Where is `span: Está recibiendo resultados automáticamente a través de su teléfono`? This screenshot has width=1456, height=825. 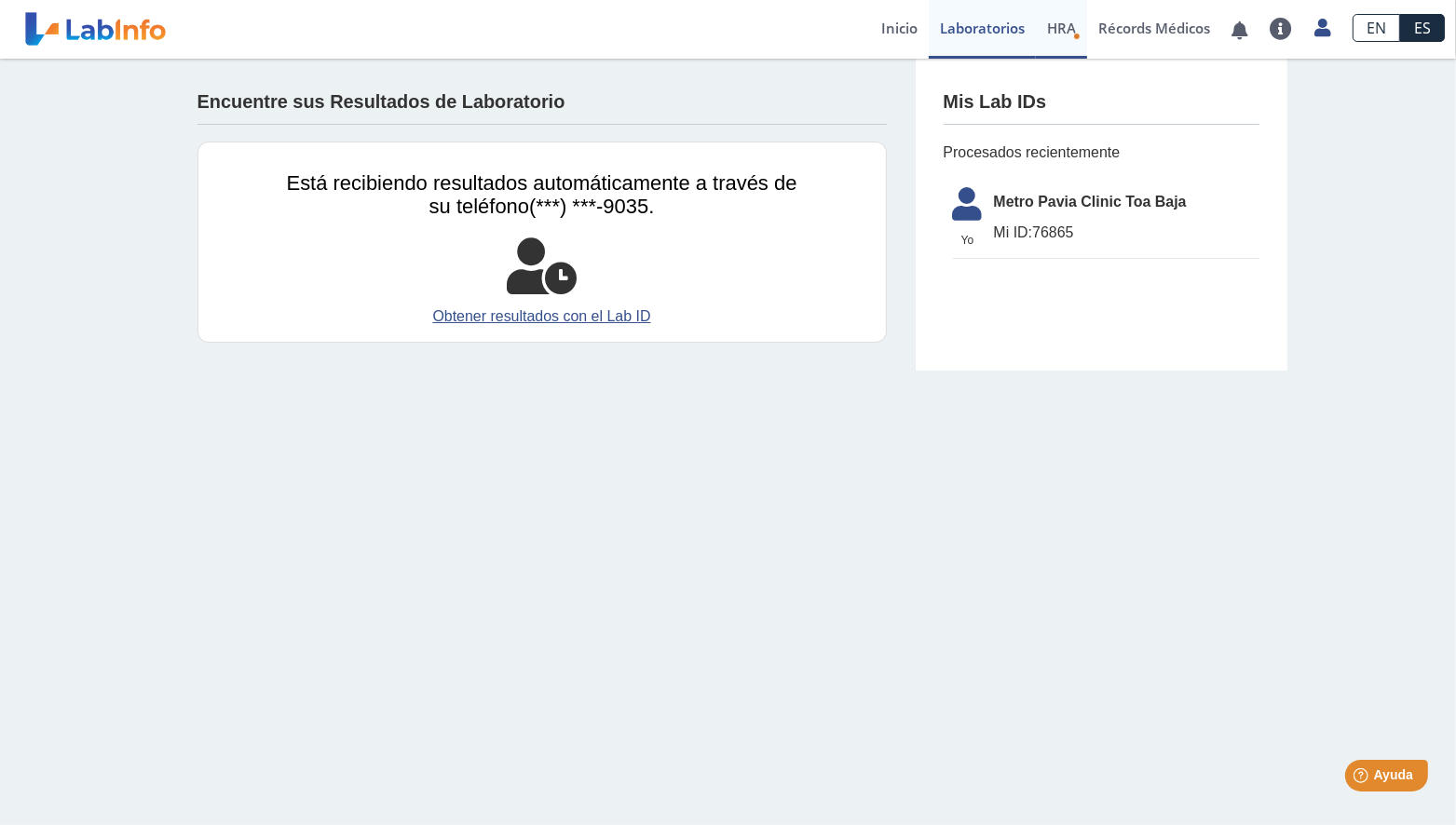 span: Está recibiendo resultados automáticamente a través de su teléfono is located at coordinates (542, 195).